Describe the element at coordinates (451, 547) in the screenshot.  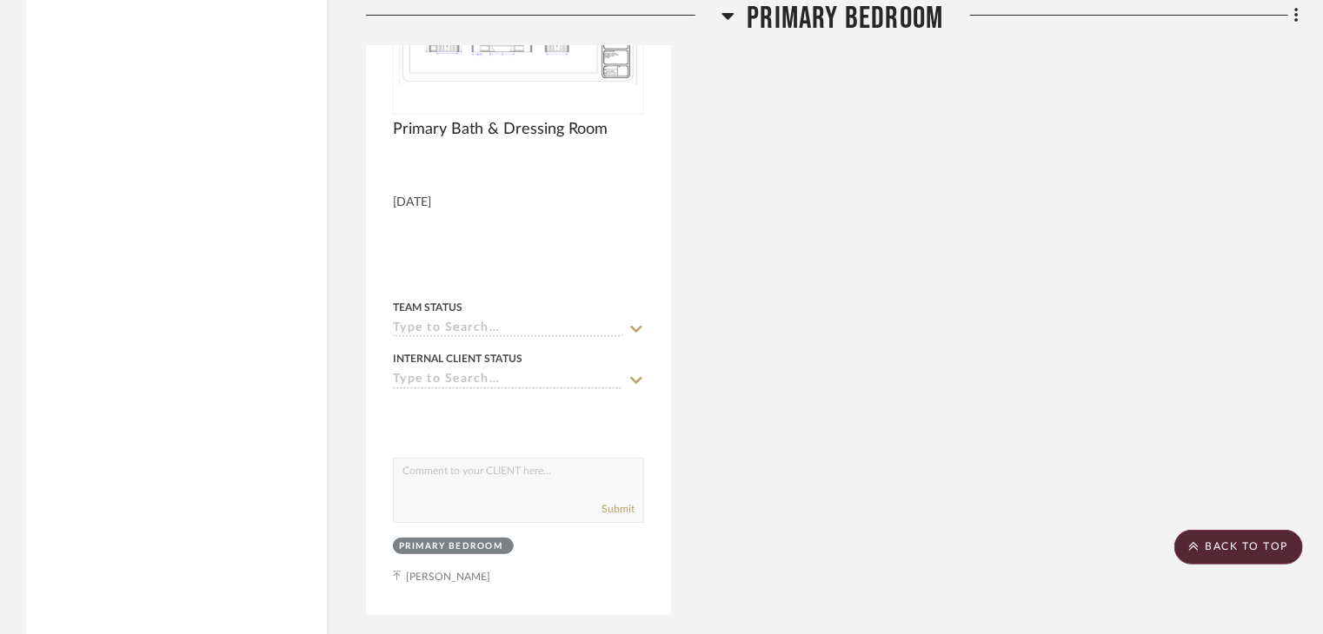
I see `div: Primary Bedroom` at that location.